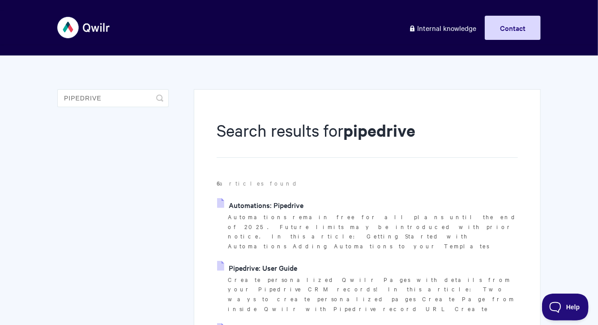  I want to click on a: Contact, so click(513, 28).